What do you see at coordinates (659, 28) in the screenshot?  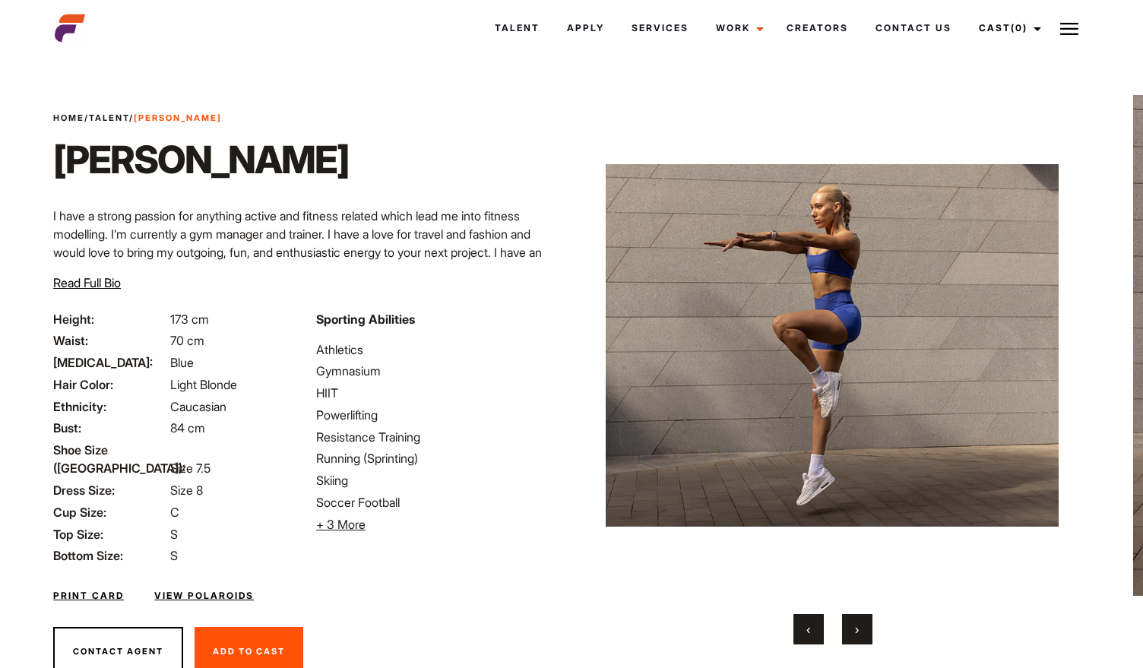 I see `a: Services` at bounding box center [659, 28].